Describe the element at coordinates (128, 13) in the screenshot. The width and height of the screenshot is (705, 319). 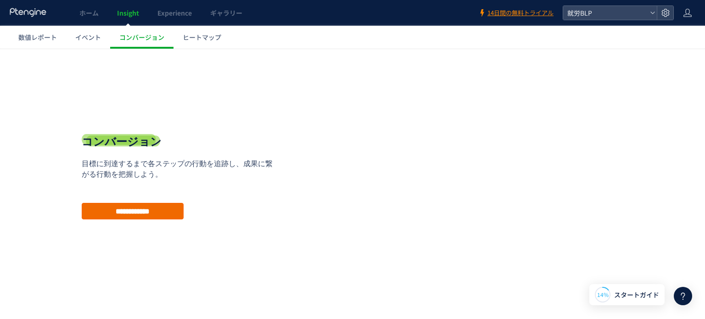
I see `span: Insight` at that location.